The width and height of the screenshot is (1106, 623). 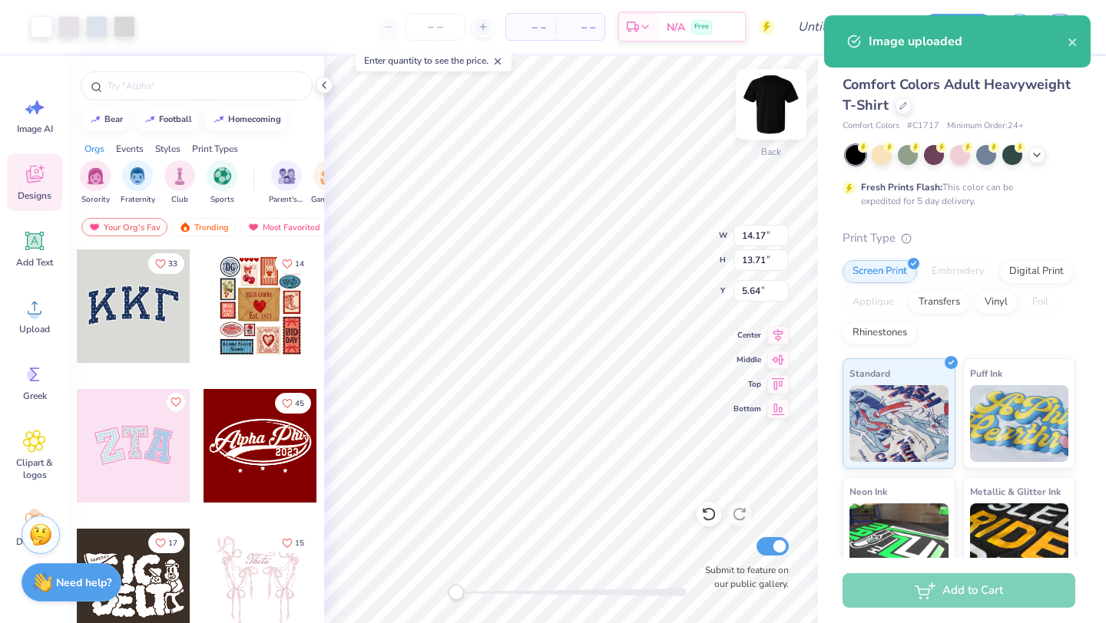 I want to click on div: Orgs, so click(x=94, y=149).